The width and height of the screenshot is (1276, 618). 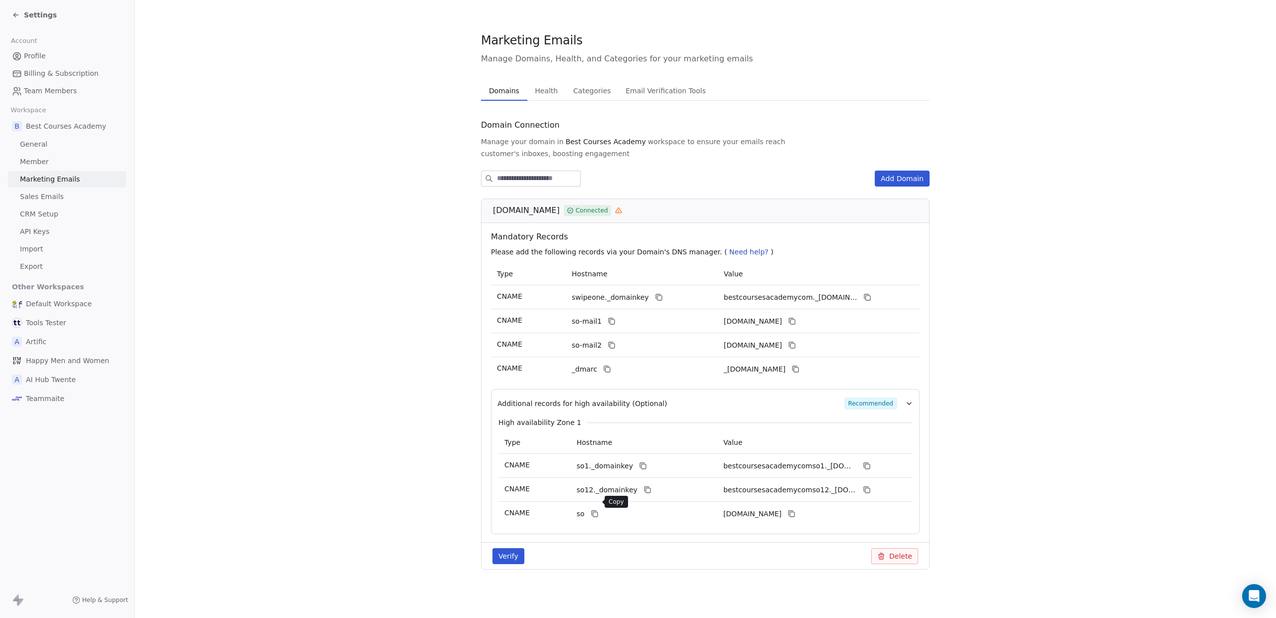 What do you see at coordinates (67, 73) in the screenshot?
I see `a: Billing & Subscription` at bounding box center [67, 73].